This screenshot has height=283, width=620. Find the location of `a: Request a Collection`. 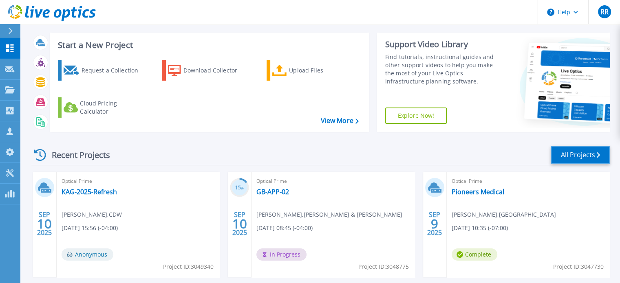

a: Request a Collection is located at coordinates (103, 71).